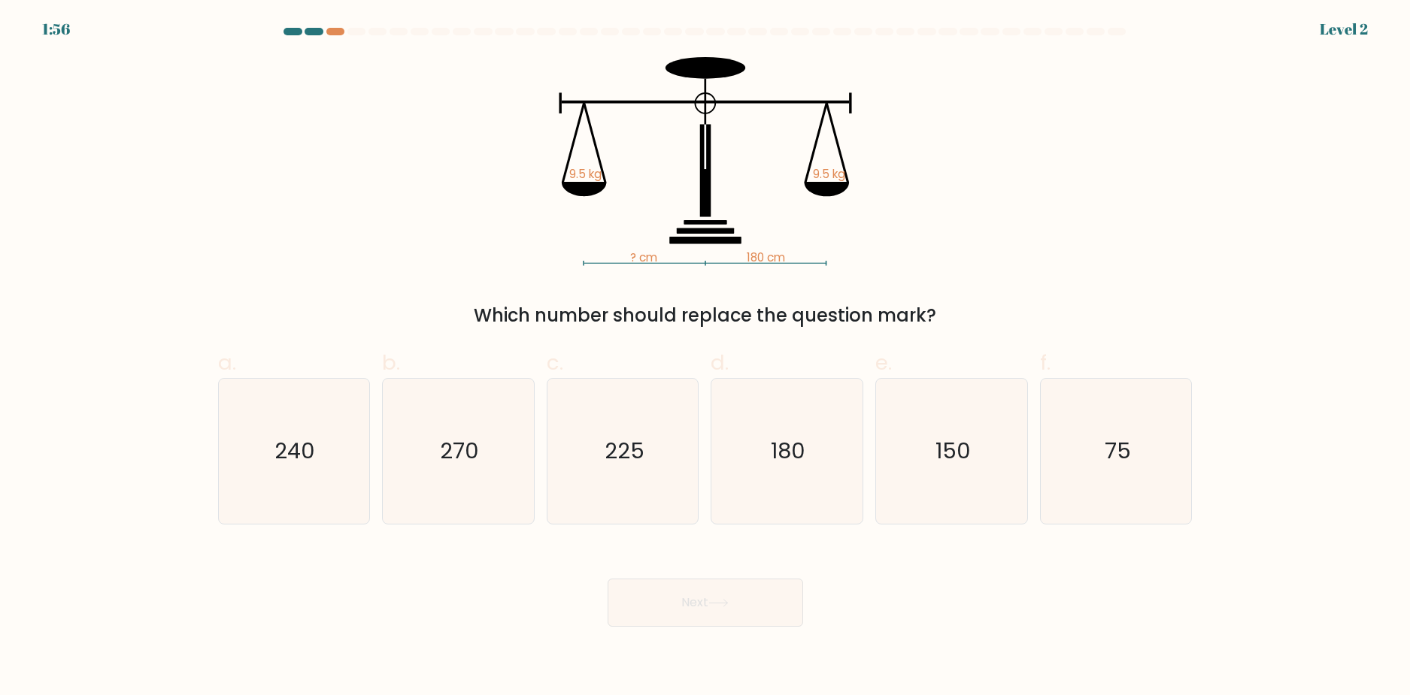 Image resolution: width=1410 pixels, height=695 pixels. Describe the element at coordinates (56, 29) in the screenshot. I see `div: 1:56` at that location.